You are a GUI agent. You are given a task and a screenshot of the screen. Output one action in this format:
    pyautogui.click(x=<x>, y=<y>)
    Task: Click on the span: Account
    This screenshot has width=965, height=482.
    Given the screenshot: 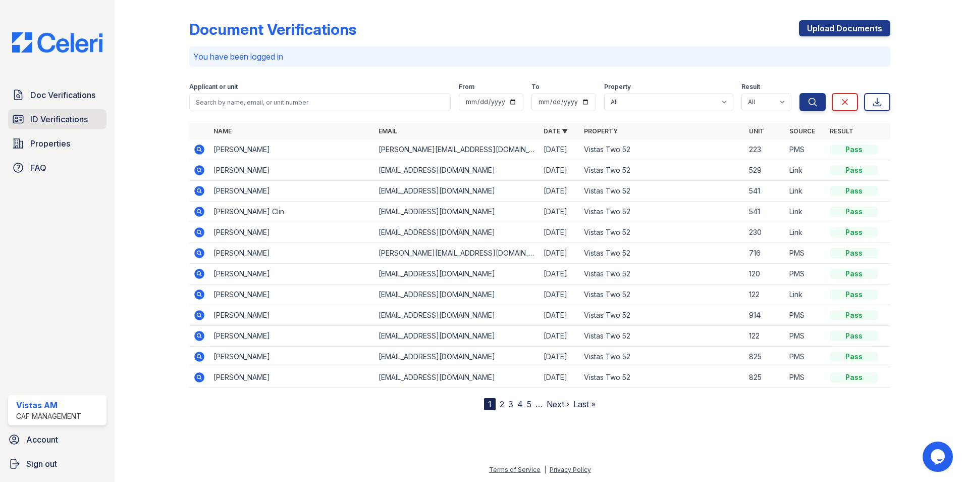 What is the action you would take?
    pyautogui.click(x=42, y=439)
    